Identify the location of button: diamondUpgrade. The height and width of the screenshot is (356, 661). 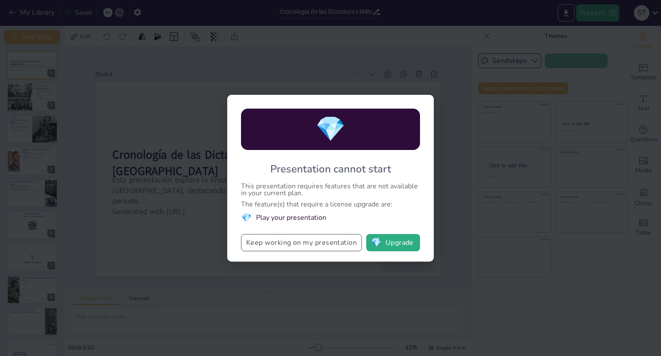
(393, 242).